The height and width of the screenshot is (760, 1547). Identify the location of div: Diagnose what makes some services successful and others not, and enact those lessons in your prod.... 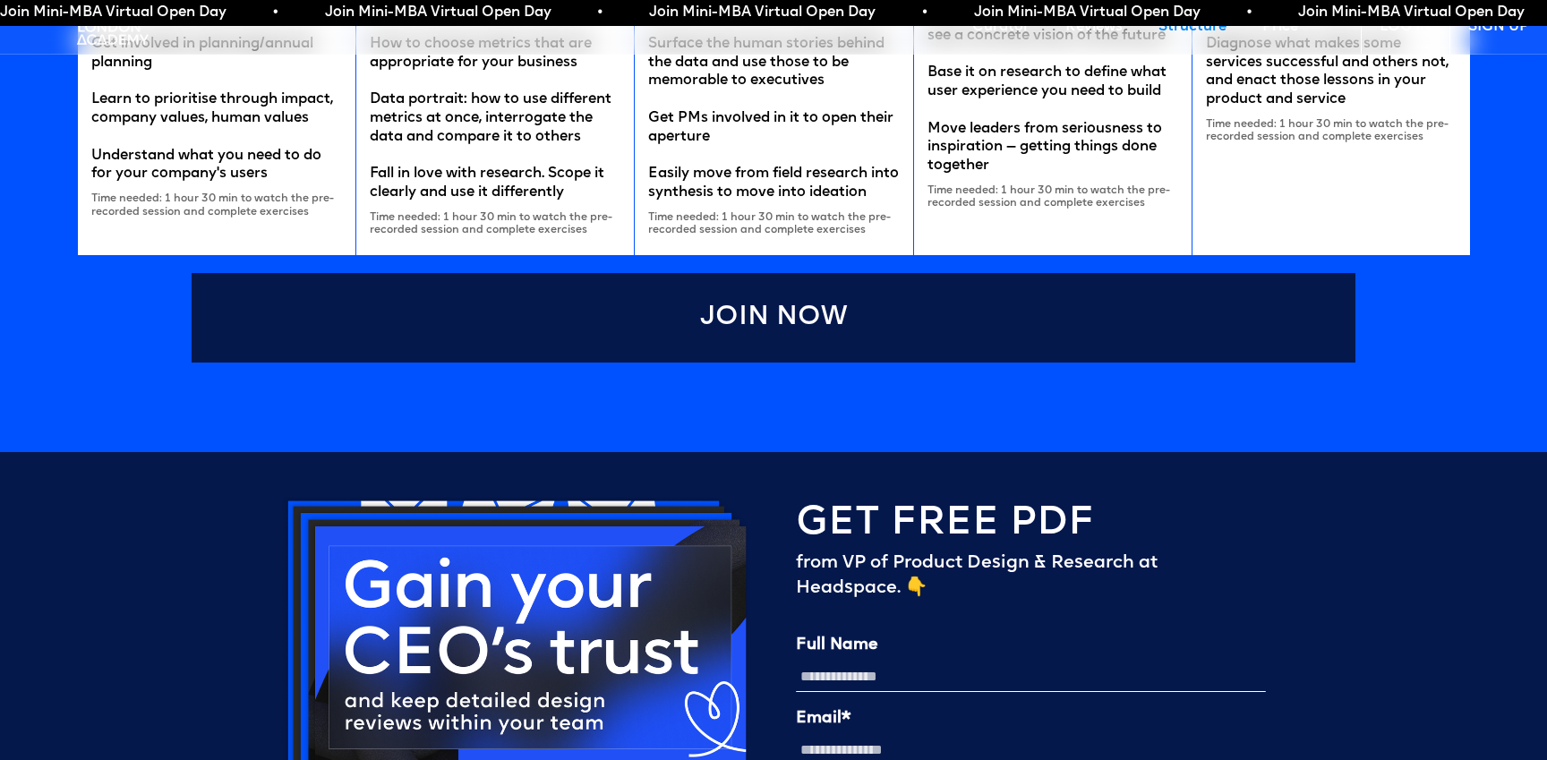
(1331, 72).